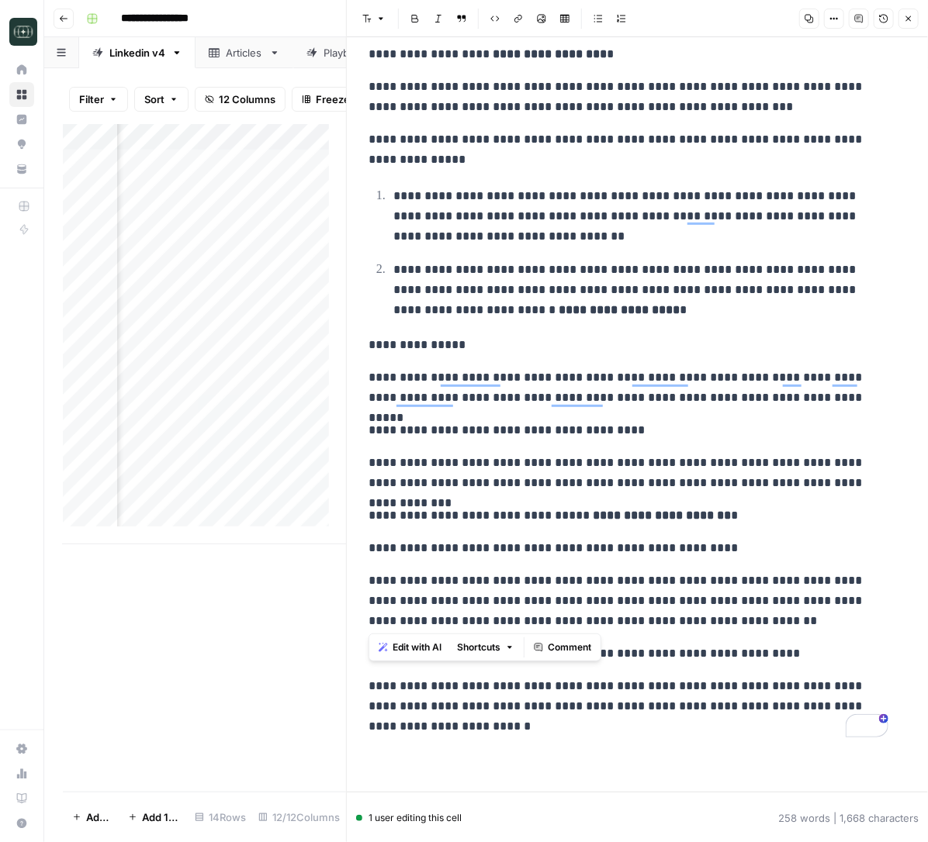  Describe the element at coordinates (137, 53) in the screenshot. I see `a: Linkedin v4` at that location.